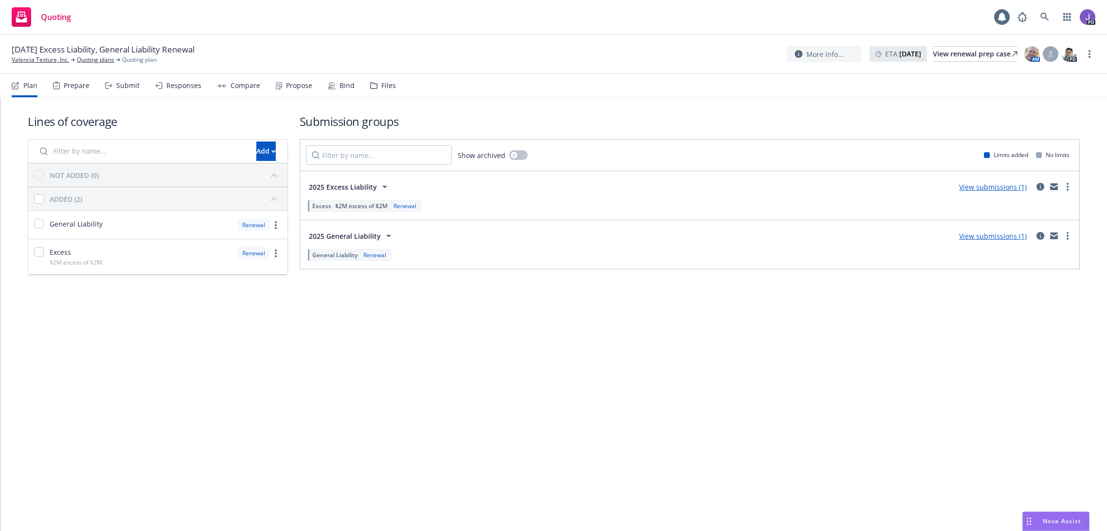 Image resolution: width=1107 pixels, height=531 pixels. What do you see at coordinates (1053, 155) in the screenshot?
I see `div: No limits` at bounding box center [1053, 155].